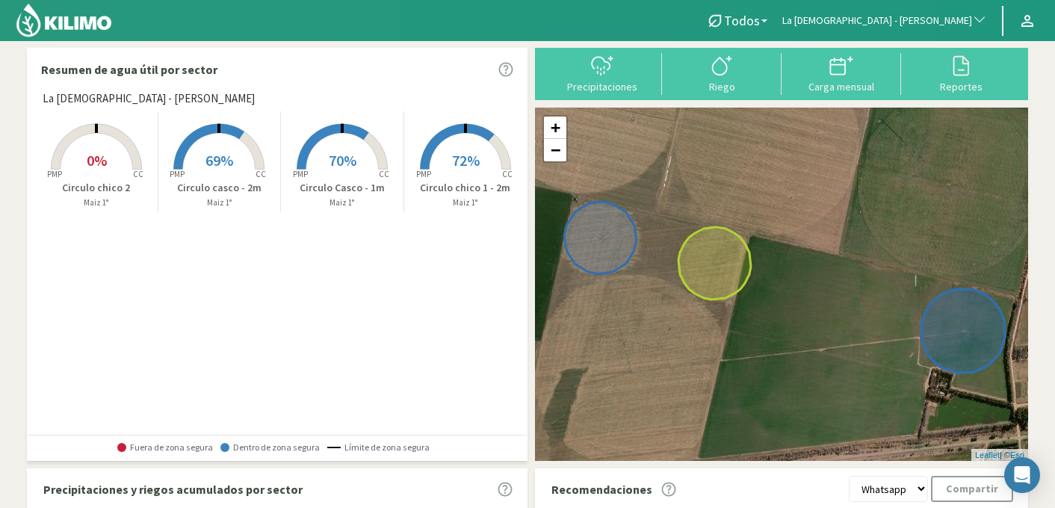 The height and width of the screenshot is (508, 1055). Describe the element at coordinates (466, 188) in the screenshot. I see `p: Circulo chico 1 - 2m` at that location.